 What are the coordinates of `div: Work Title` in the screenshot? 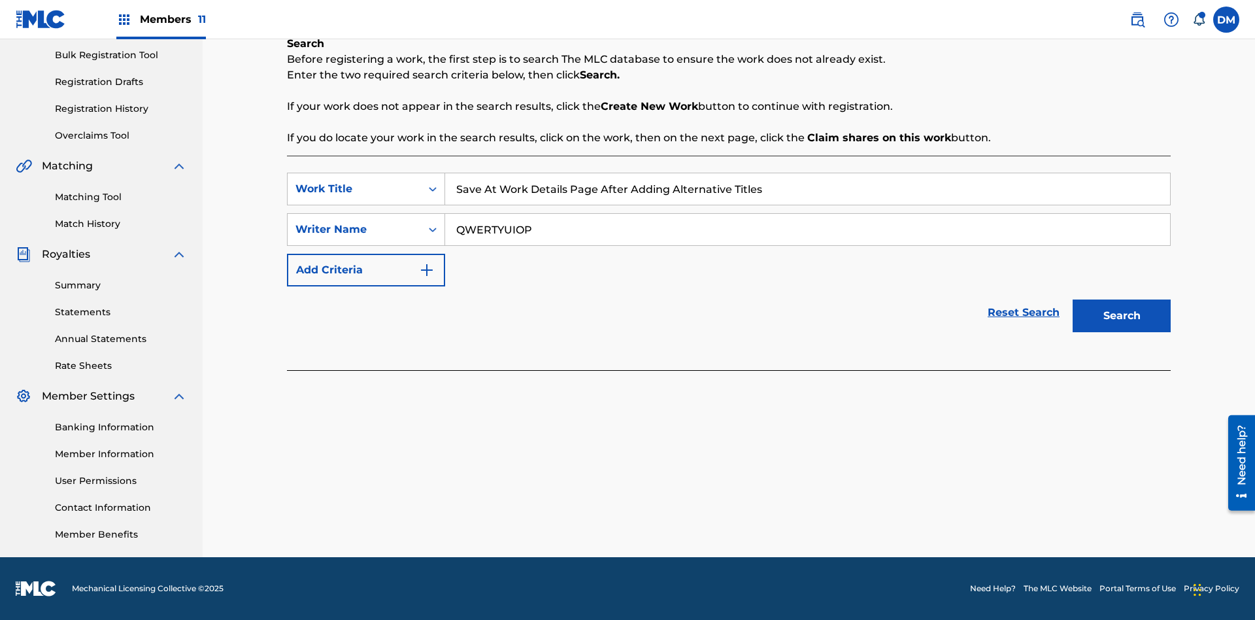 It's located at (354, 189).